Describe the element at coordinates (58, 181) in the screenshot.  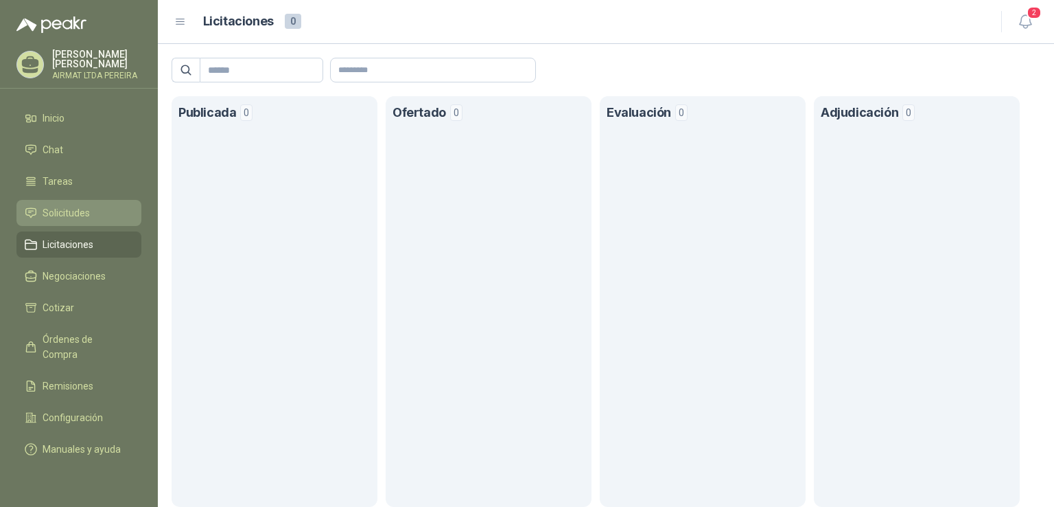
I see `span: Tareas` at that location.